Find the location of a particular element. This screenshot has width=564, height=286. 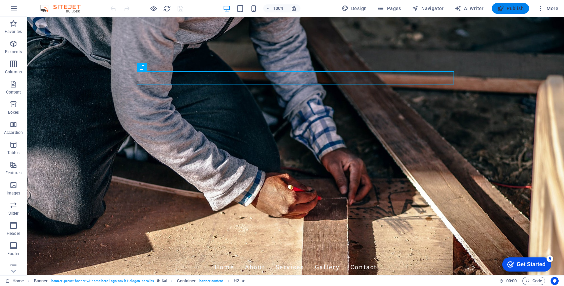

span: Pages is located at coordinates (389, 8).